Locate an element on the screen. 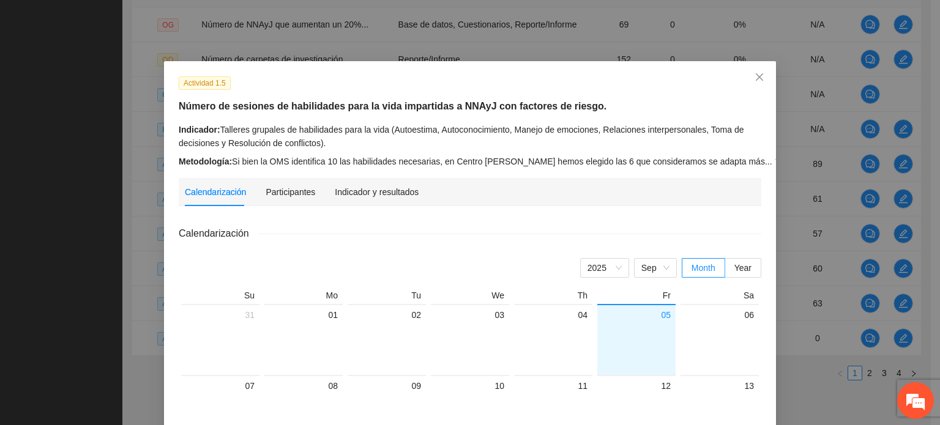 The width and height of the screenshot is (940, 425). strong: Indicador: is located at coordinates (200, 130).